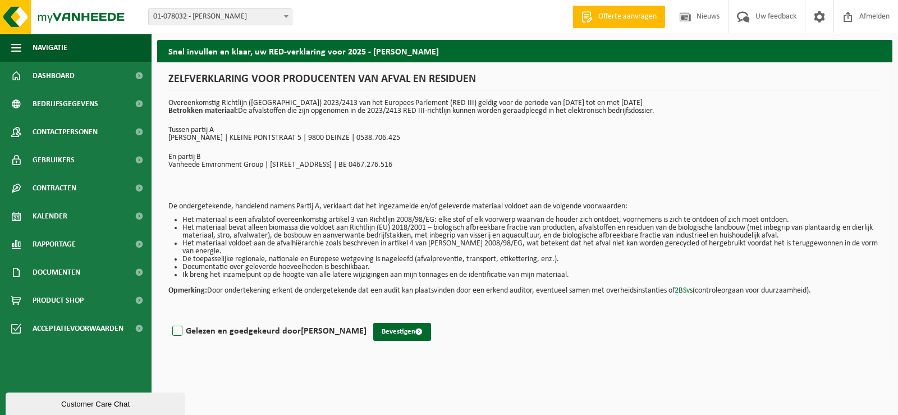 The image size is (898, 415). Describe the element at coordinates (58, 300) in the screenshot. I see `span: Product Shop` at that location.